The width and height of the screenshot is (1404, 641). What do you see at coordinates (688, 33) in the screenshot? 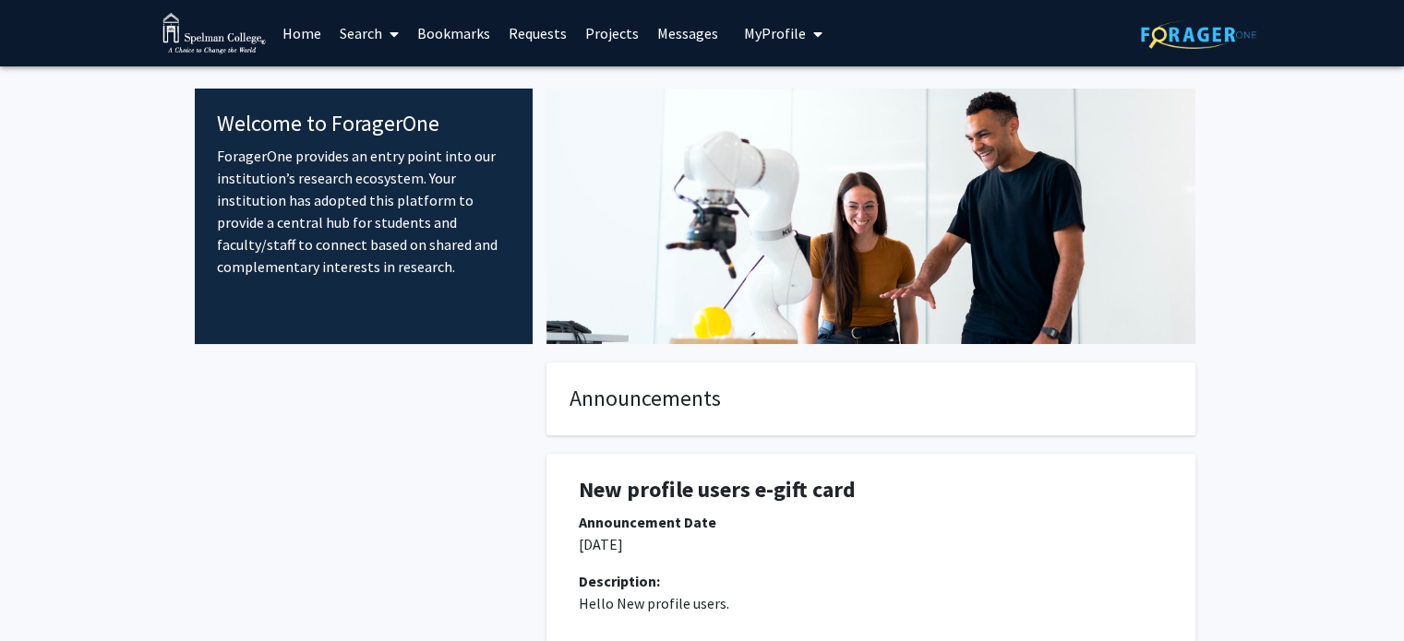
I see `a: Messages` at bounding box center [688, 33].